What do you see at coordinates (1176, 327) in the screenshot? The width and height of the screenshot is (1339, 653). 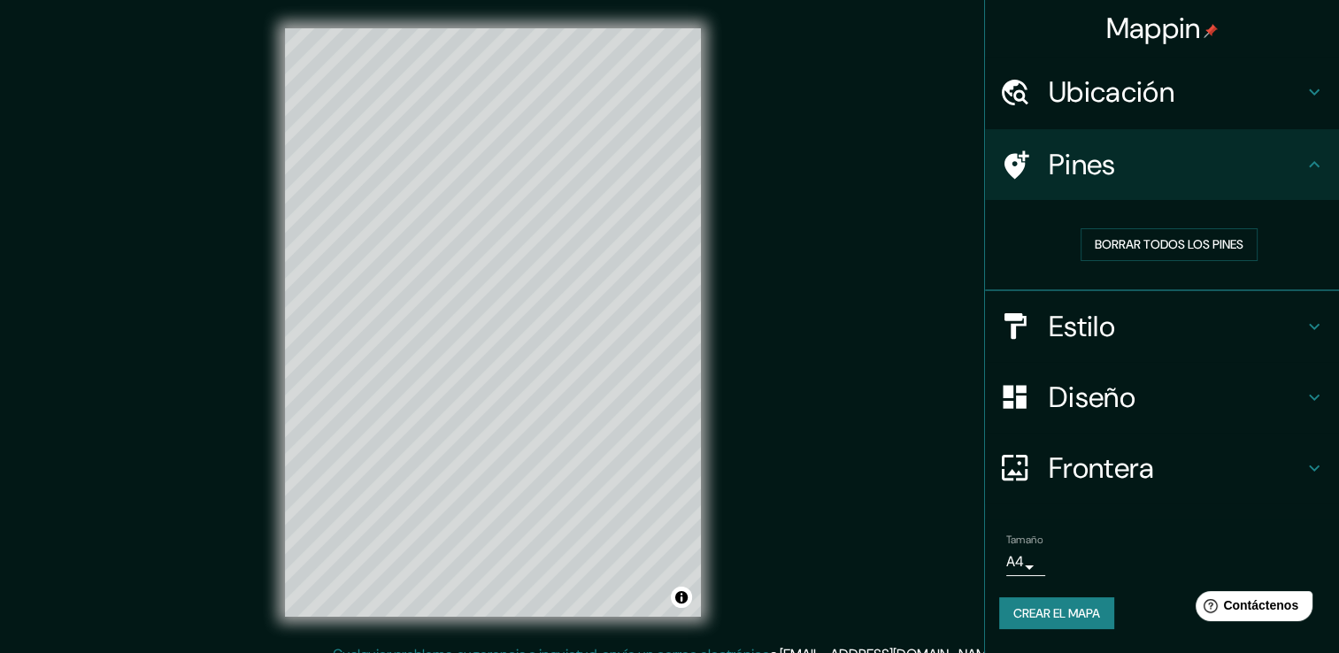 I see `h4: Estilo` at bounding box center [1176, 327].